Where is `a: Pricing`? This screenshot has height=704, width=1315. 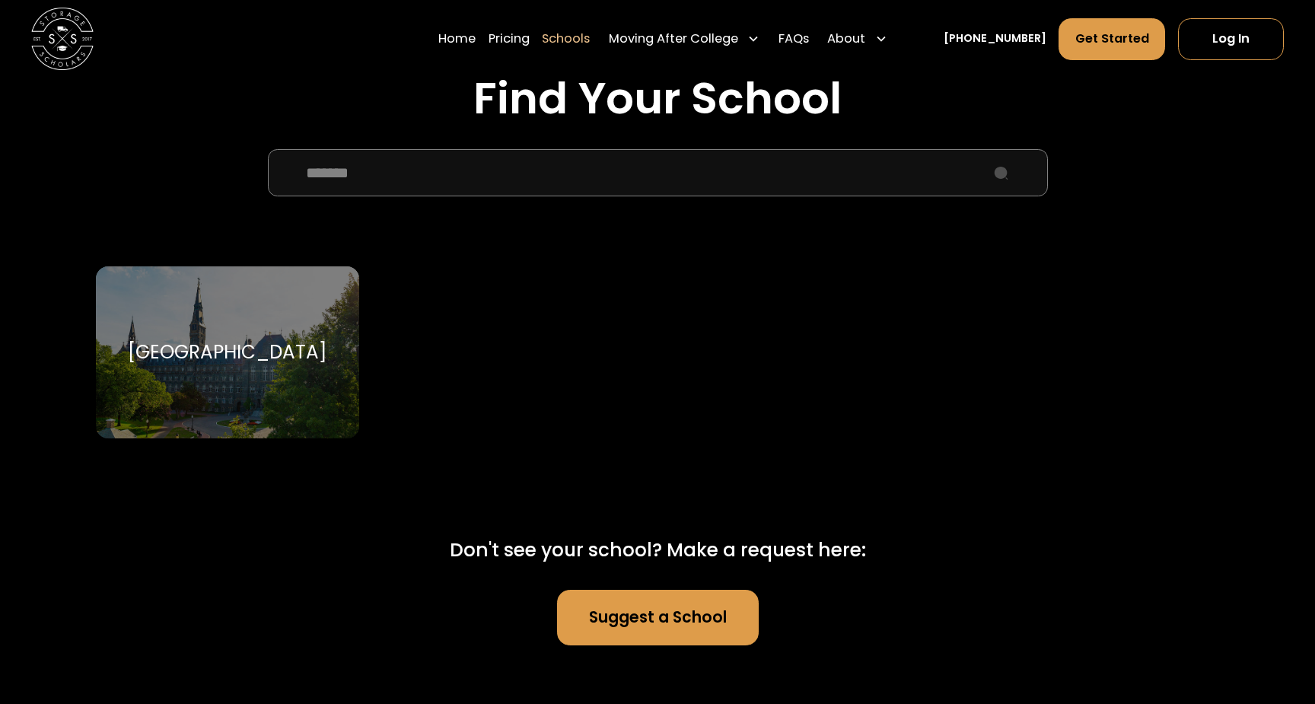 a: Pricing is located at coordinates (509, 39).